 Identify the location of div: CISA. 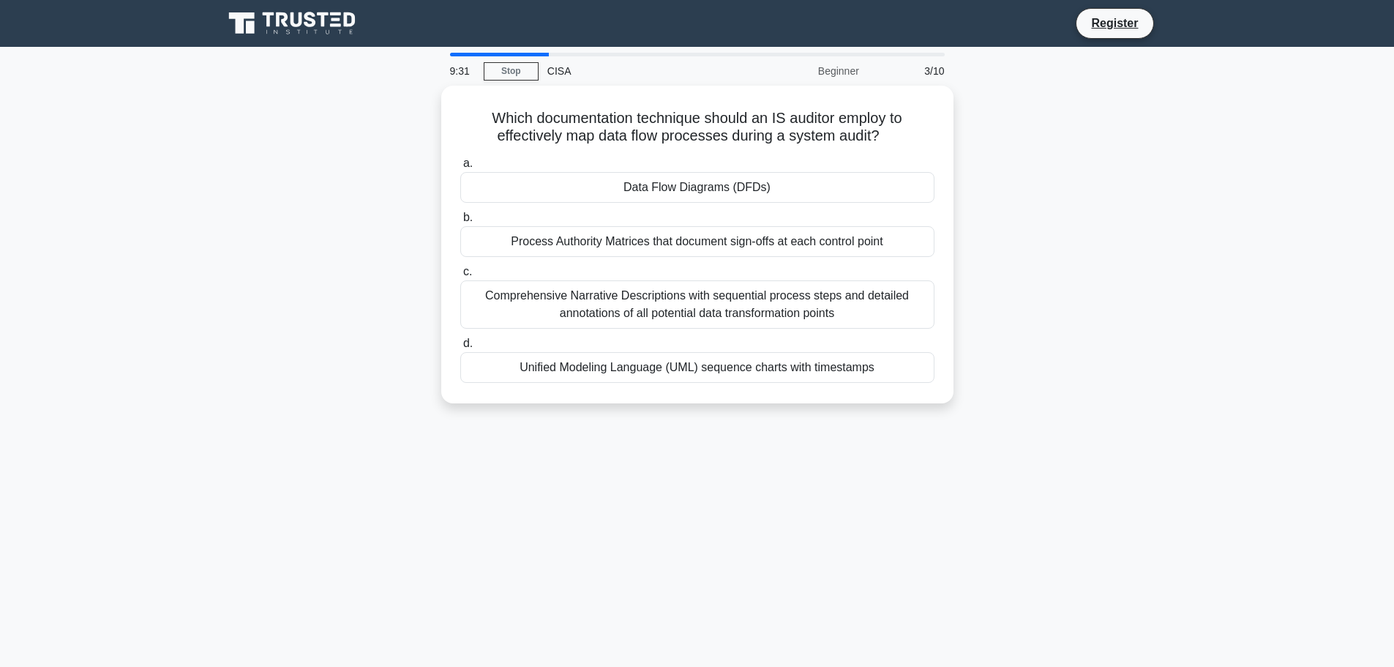
(639, 71).